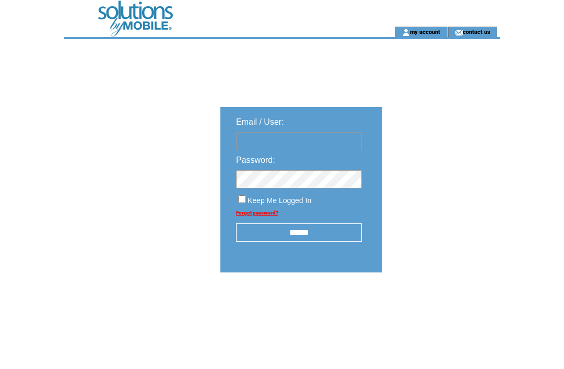  I want to click on a: Forgot password?, so click(257, 212).